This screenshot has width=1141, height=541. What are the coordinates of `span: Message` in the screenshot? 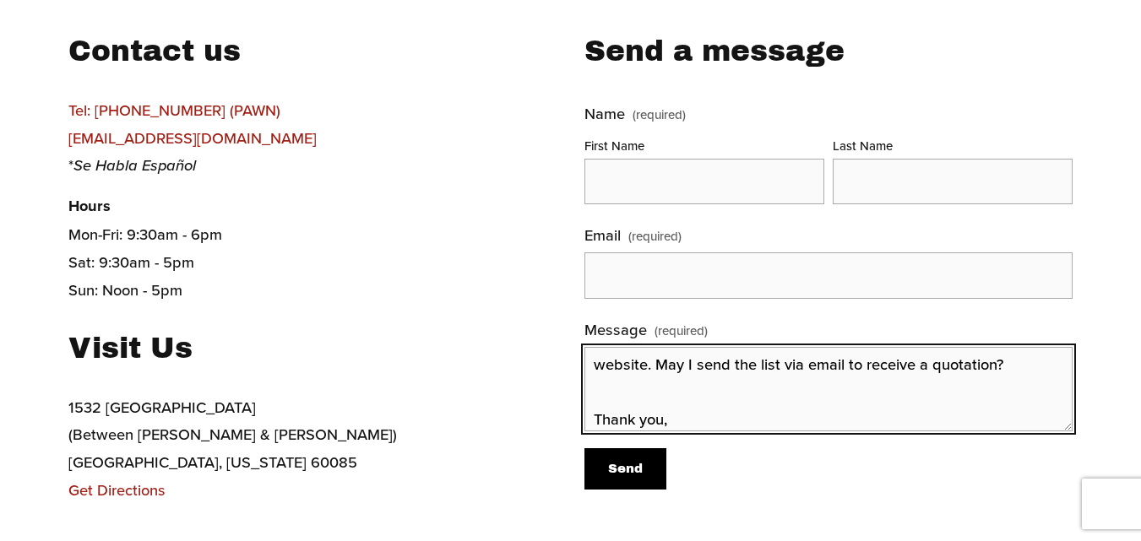 It's located at (616, 329).